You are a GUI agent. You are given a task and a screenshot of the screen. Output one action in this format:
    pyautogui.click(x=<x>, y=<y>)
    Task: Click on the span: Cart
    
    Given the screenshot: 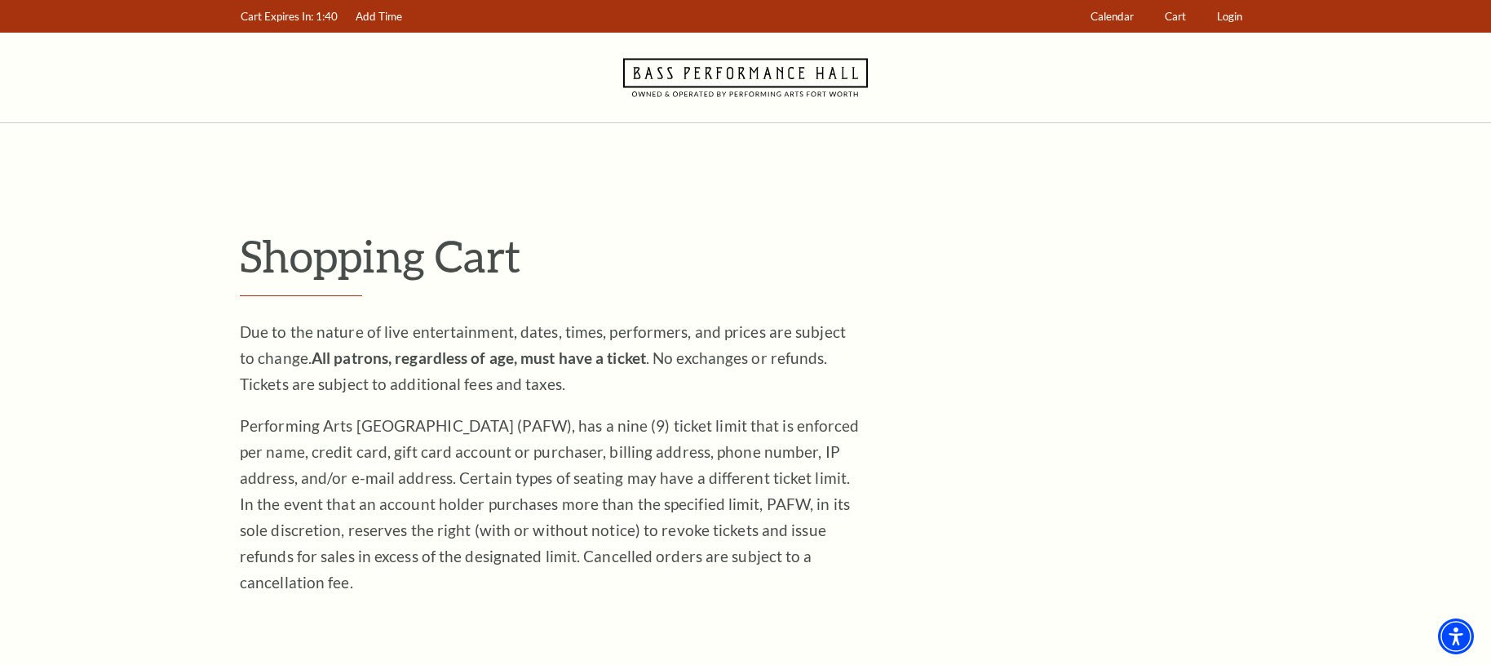 What is the action you would take?
    pyautogui.click(x=1176, y=16)
    